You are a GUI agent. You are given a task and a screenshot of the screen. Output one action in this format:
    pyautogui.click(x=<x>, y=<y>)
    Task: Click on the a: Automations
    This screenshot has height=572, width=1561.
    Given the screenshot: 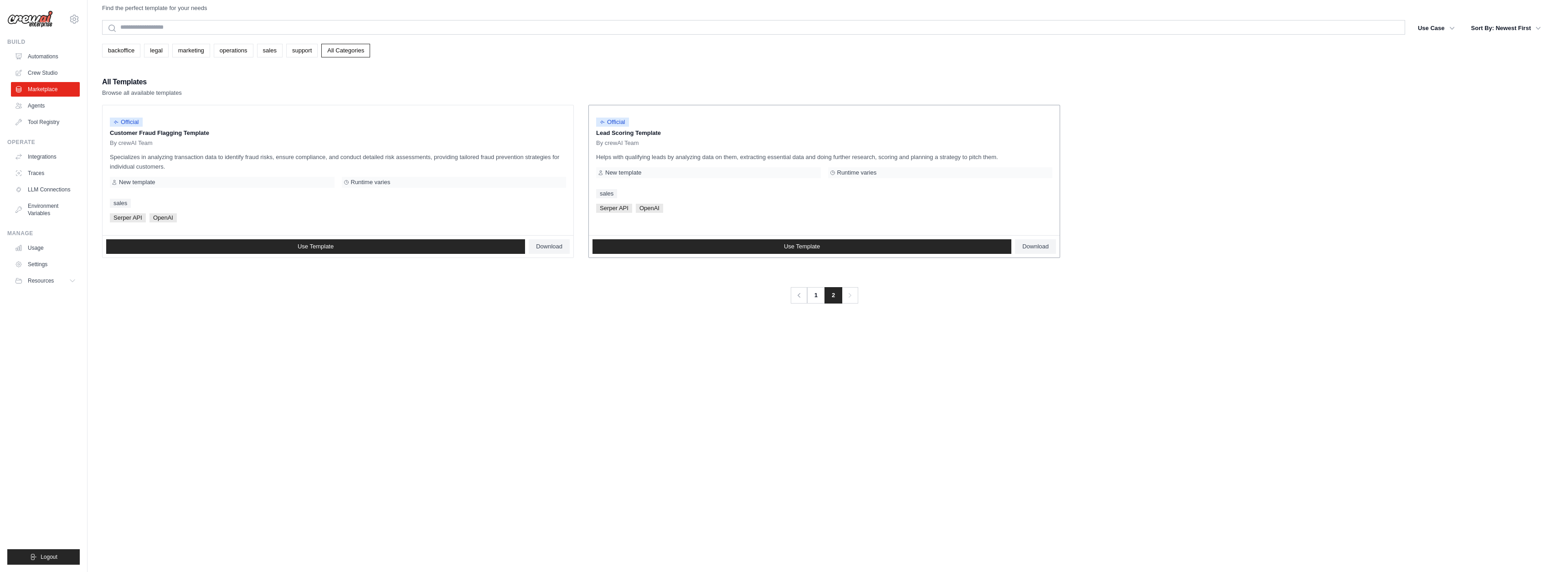 What is the action you would take?
    pyautogui.click(x=45, y=57)
    